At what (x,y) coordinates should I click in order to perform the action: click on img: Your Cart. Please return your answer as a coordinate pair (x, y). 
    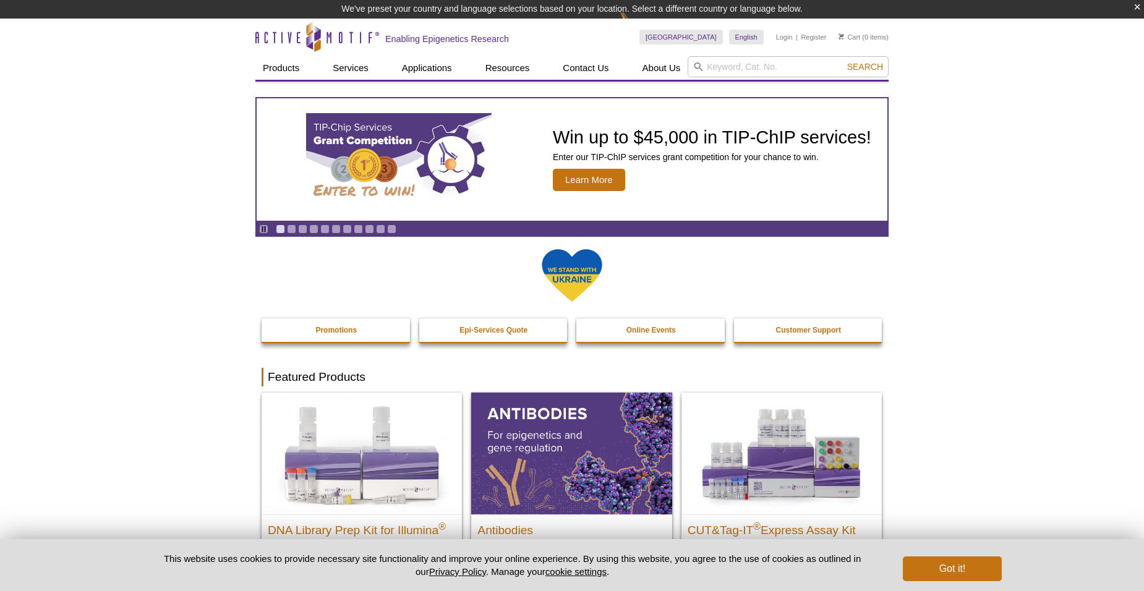
    Looking at the image, I should click on (841, 36).